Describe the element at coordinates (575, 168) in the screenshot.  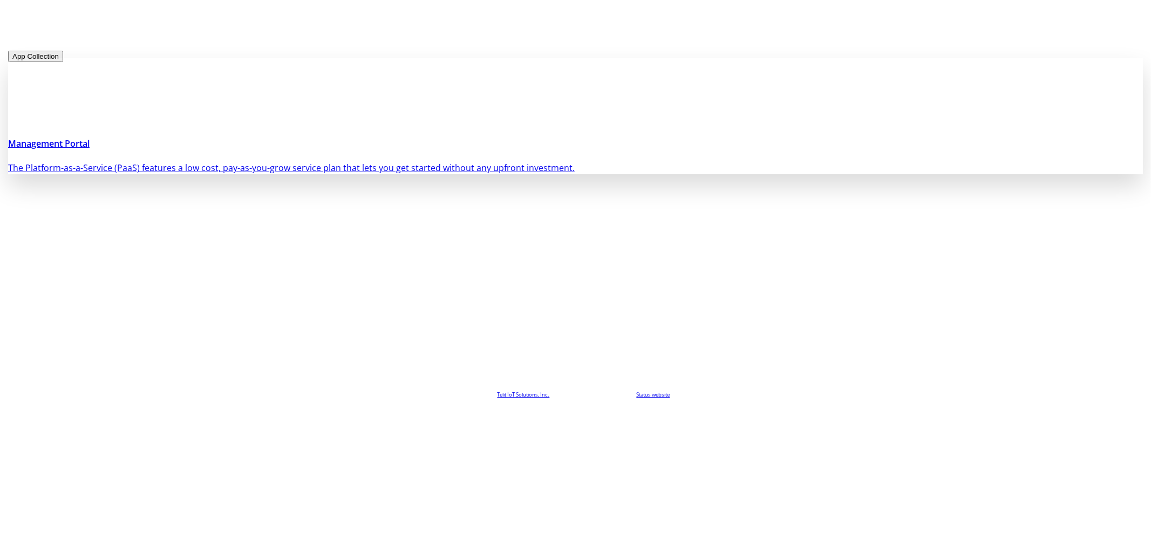
I see `p: The Platform-as-a-Service (PaaS) features a low cost, pay-as-you-grow service plan that lets you ...` at that location.